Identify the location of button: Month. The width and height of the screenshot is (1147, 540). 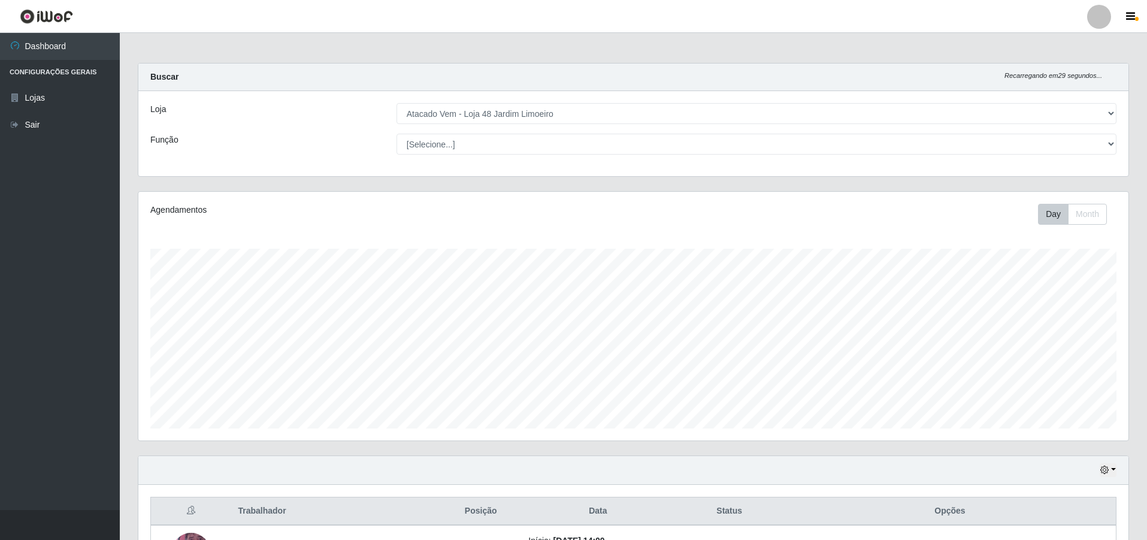
(1087, 214).